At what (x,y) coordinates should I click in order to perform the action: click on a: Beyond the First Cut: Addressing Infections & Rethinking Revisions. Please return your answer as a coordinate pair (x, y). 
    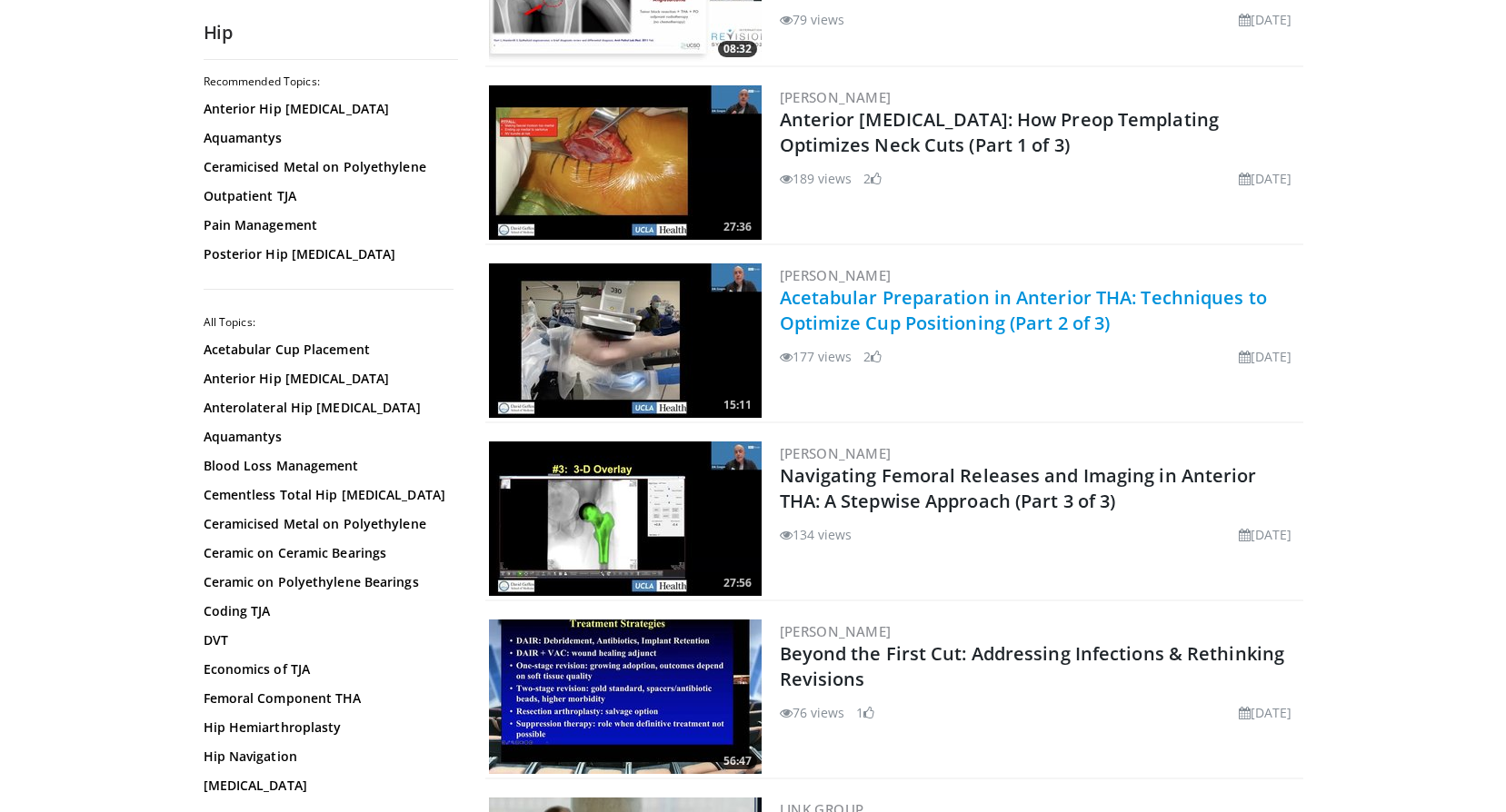
    Looking at the image, I should click on (1032, 666).